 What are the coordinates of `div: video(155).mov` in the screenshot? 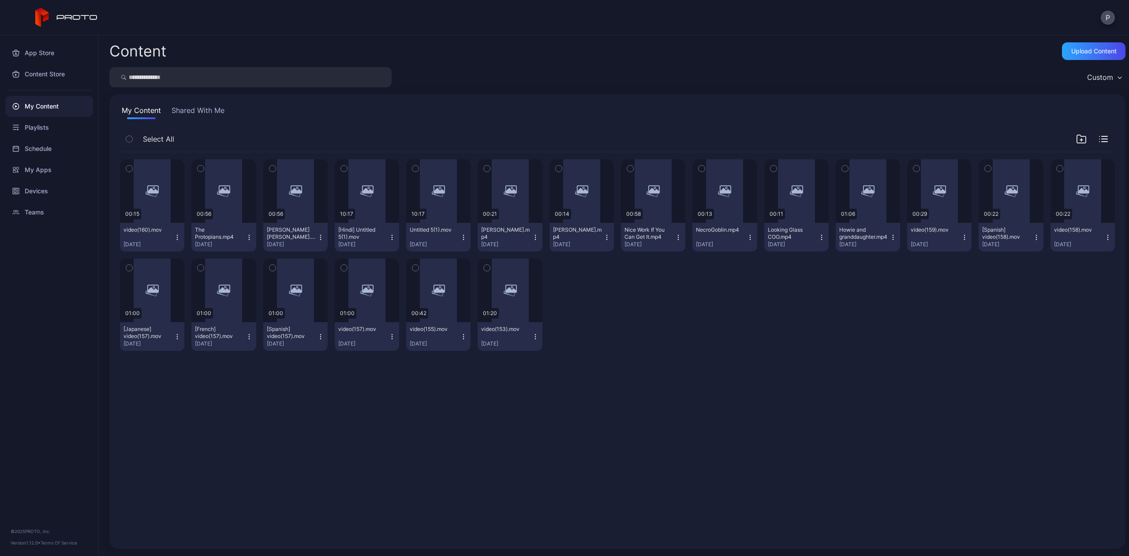 It's located at (434, 329).